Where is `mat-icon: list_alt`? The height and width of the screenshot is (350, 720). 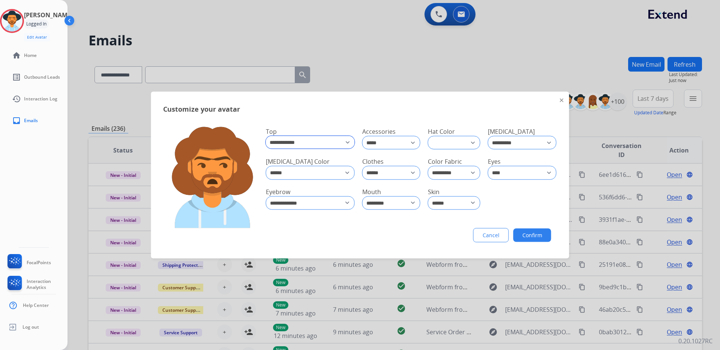 mat-icon: list_alt is located at coordinates (16, 77).